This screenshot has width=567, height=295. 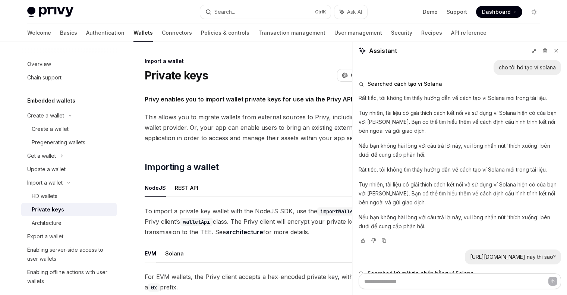 What do you see at coordinates (69, 77) in the screenshot?
I see `a: Chain support` at bounding box center [69, 77].